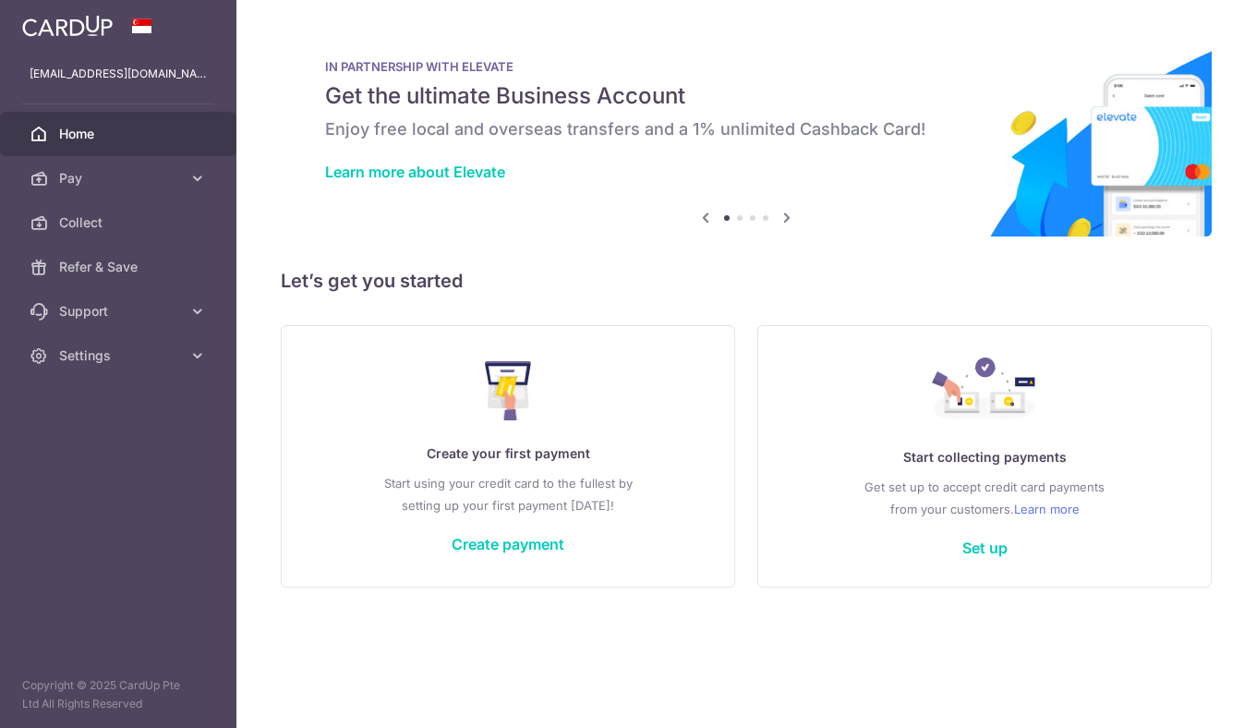 The height and width of the screenshot is (728, 1256). Describe the element at coordinates (120, 311) in the screenshot. I see `span: Support` at that location.